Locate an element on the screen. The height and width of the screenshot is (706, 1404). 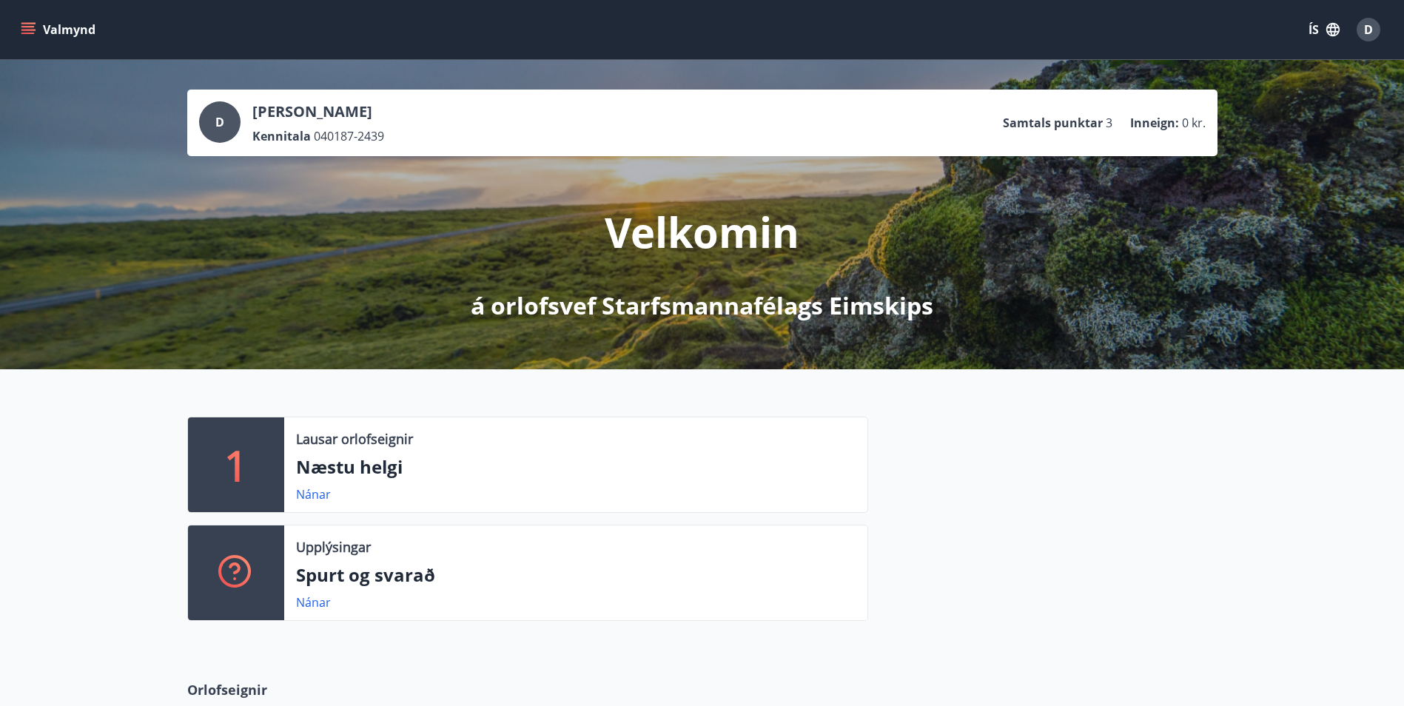
button: D is located at coordinates (1368, 30).